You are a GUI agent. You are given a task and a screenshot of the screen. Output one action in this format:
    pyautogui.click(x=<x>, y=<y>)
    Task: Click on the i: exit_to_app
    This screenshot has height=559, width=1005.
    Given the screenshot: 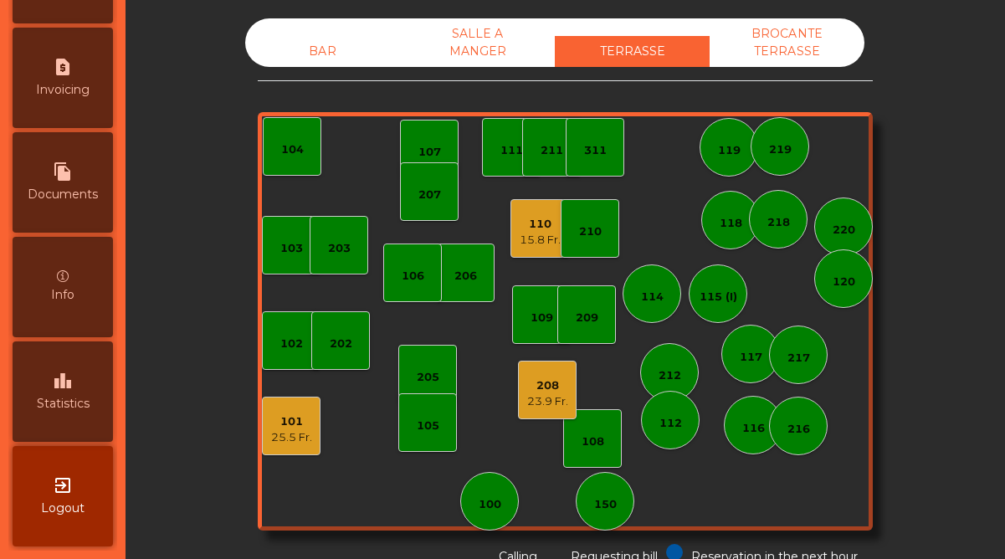 What is the action you would take?
    pyautogui.click(x=63, y=485)
    